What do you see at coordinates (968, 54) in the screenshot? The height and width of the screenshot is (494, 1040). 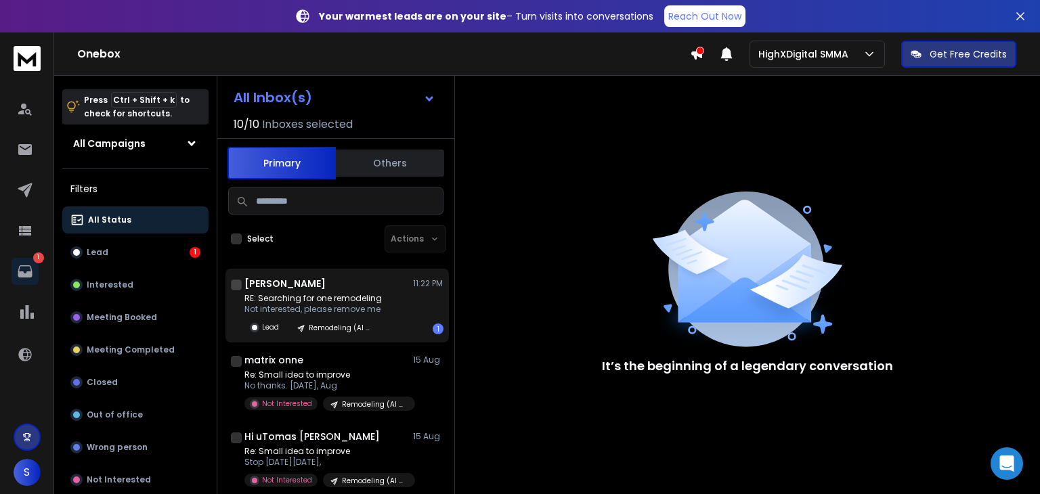 I see `p: Get Free Credits` at bounding box center [968, 54].